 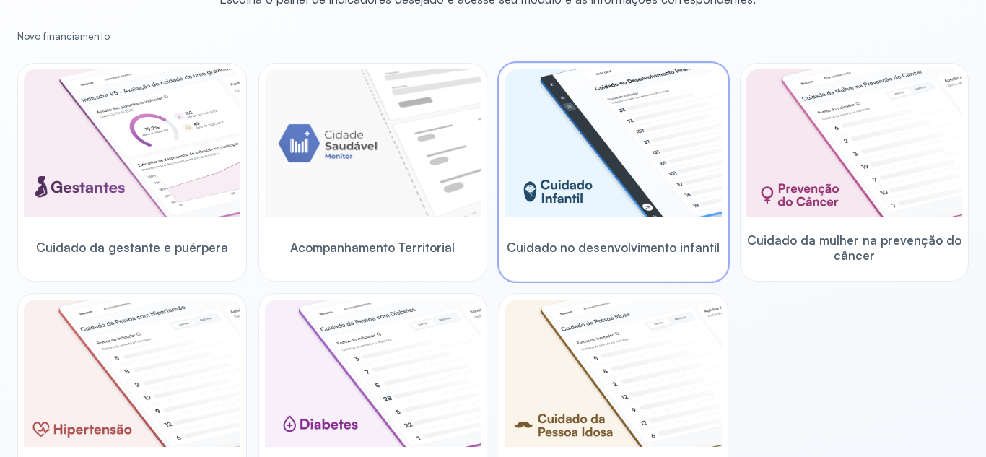 I want to click on img: pregnants.png, so click(x=132, y=143).